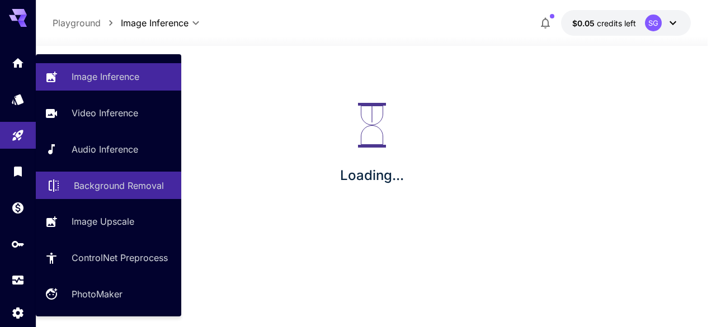 This screenshot has width=716, height=327. Describe the element at coordinates (18, 63) in the screenshot. I see `div: Home` at that location.